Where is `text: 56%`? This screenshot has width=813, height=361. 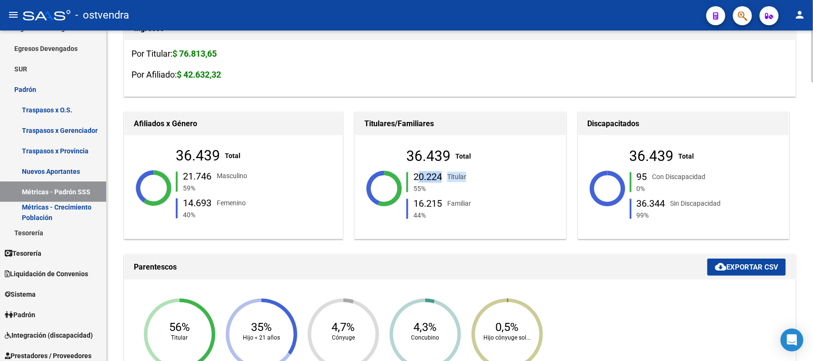
text: 56% is located at coordinates (180, 327).